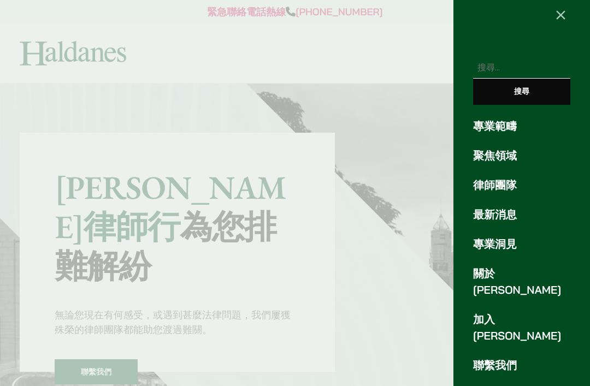 The image size is (590, 386). I want to click on a: 專業洞見, so click(521, 244).